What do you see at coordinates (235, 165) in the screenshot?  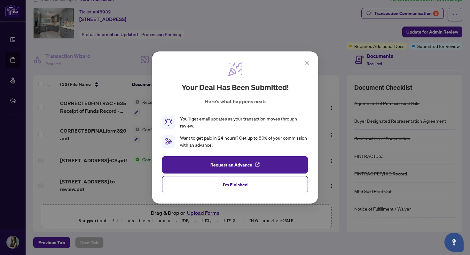 I see `a: Request an Advance` at bounding box center [235, 165].